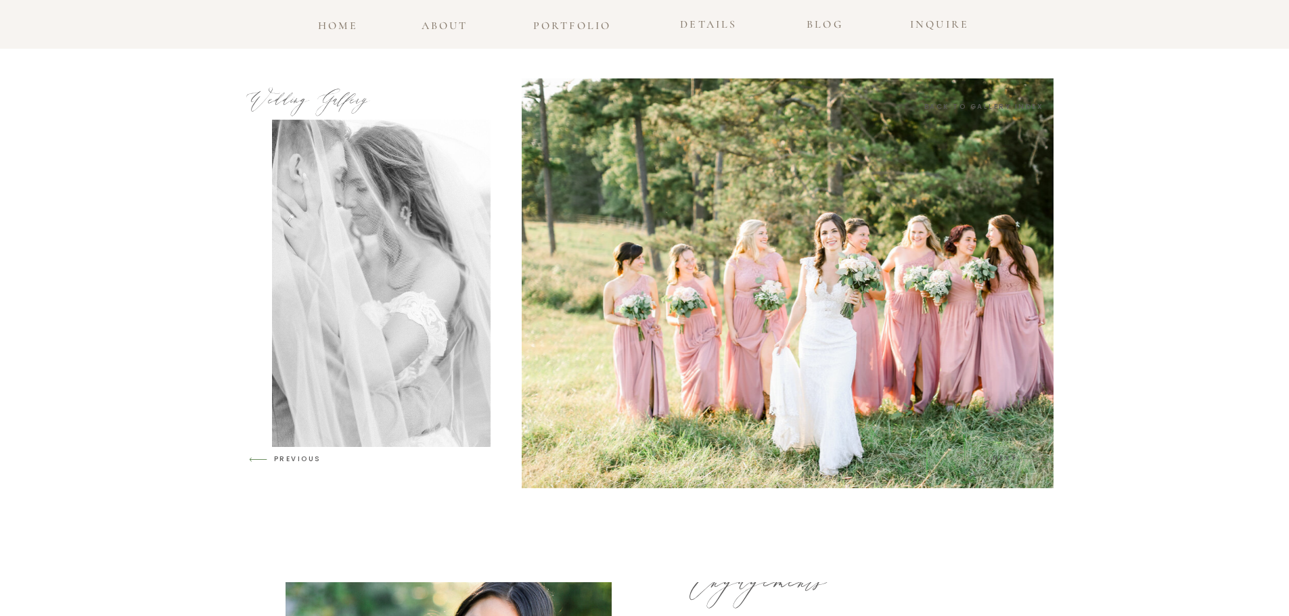  Describe the element at coordinates (940, 21) in the screenshot. I see `a: INQUIRE` at that location.